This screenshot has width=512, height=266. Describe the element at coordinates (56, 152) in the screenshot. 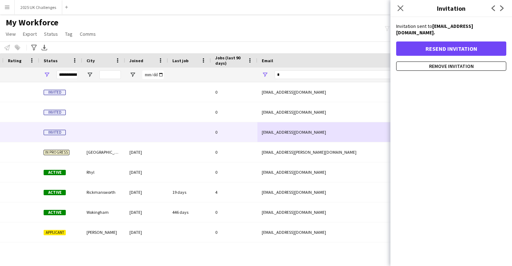

I see `span: In progress` at that location.